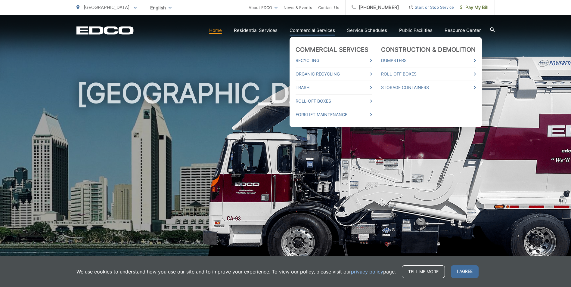 This screenshot has width=571, height=287. Describe the element at coordinates (255, 30) in the screenshot. I see `a: Residential Services` at that location.